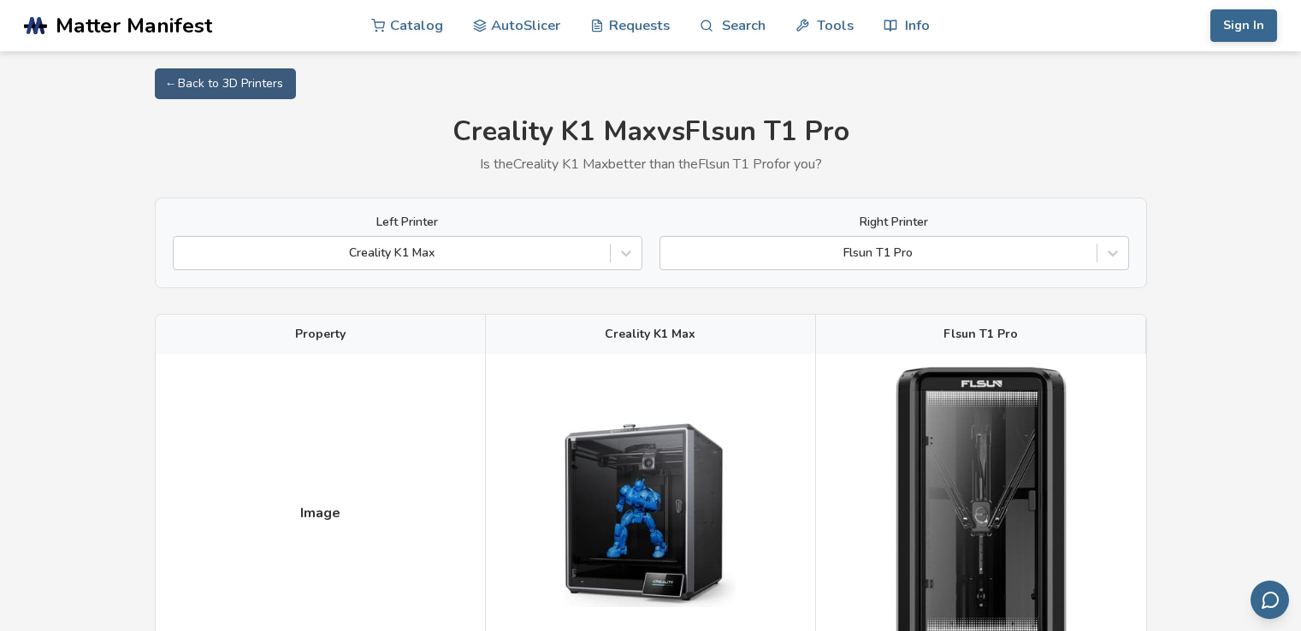 Image resolution: width=1301 pixels, height=631 pixels. I want to click on span: Matter Manifest, so click(133, 26).